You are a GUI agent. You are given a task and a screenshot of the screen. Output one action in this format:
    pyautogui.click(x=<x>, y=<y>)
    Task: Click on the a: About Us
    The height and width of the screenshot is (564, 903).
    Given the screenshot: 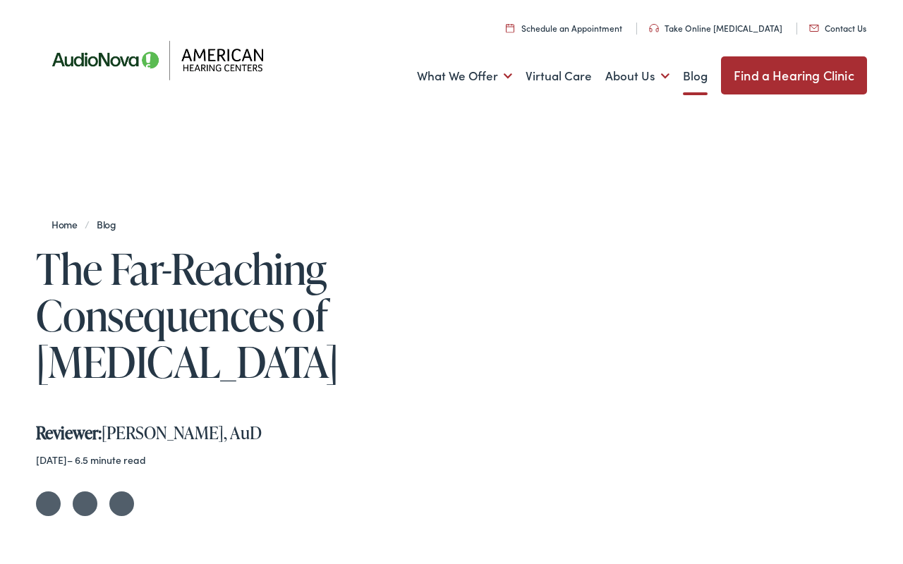 What is the action you would take?
    pyautogui.click(x=637, y=76)
    